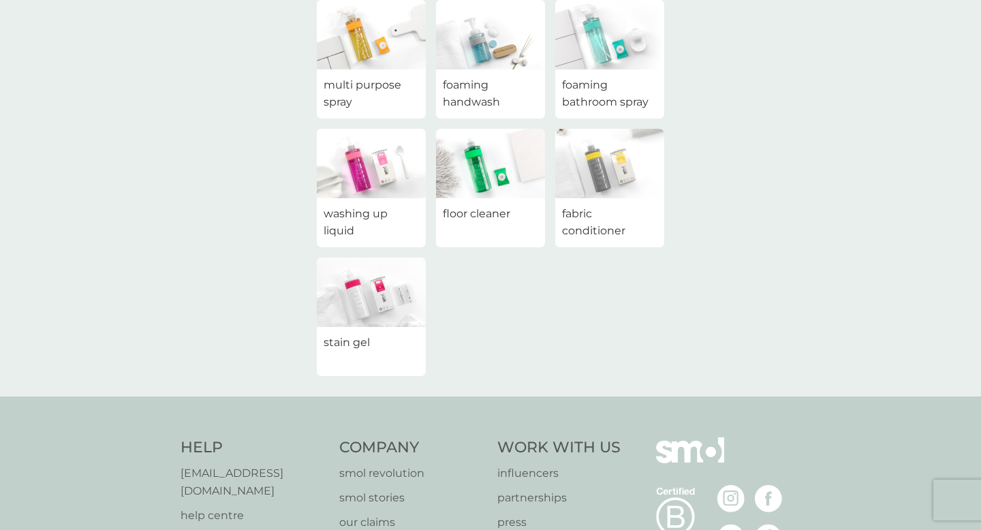  What do you see at coordinates (610, 93) in the screenshot?
I see `span: foaming bathroom spray` at bounding box center [610, 93].